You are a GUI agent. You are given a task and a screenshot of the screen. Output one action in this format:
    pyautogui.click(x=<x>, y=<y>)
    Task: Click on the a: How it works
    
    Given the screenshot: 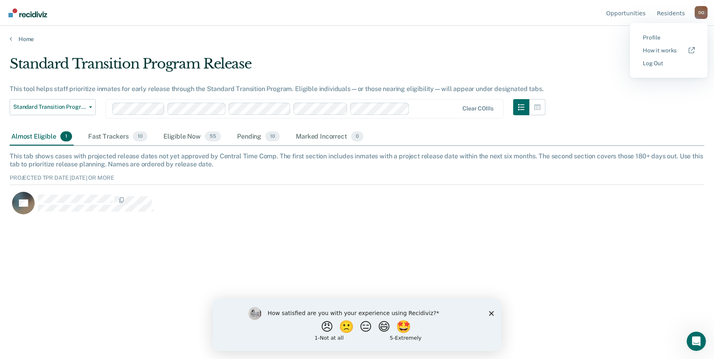 What is the action you would take?
    pyautogui.click(x=669, y=50)
    